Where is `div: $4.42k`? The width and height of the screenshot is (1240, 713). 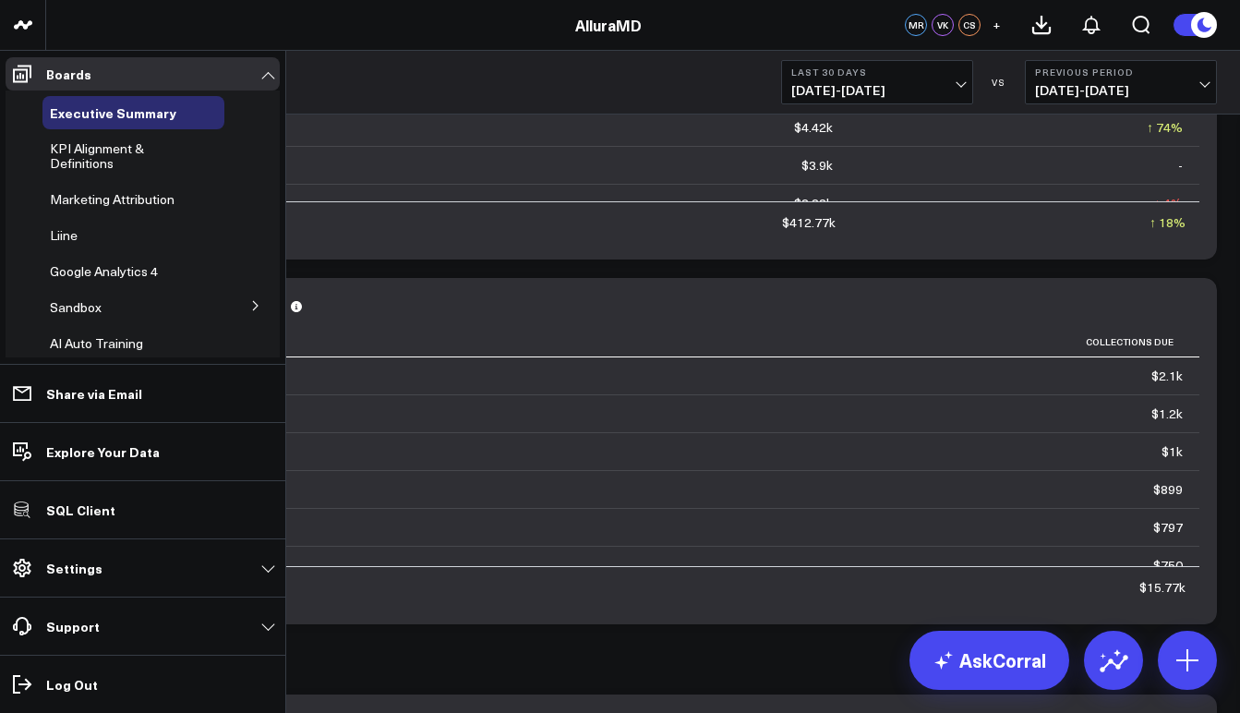 div: $4.42k is located at coordinates (813, 127).